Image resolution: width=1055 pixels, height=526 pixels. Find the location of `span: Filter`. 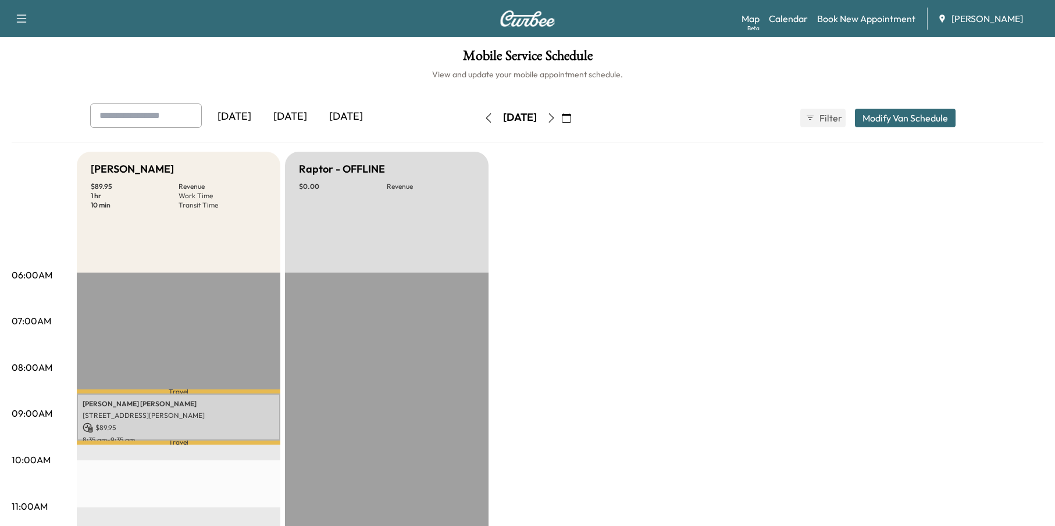

span: Filter is located at coordinates (830, 118).